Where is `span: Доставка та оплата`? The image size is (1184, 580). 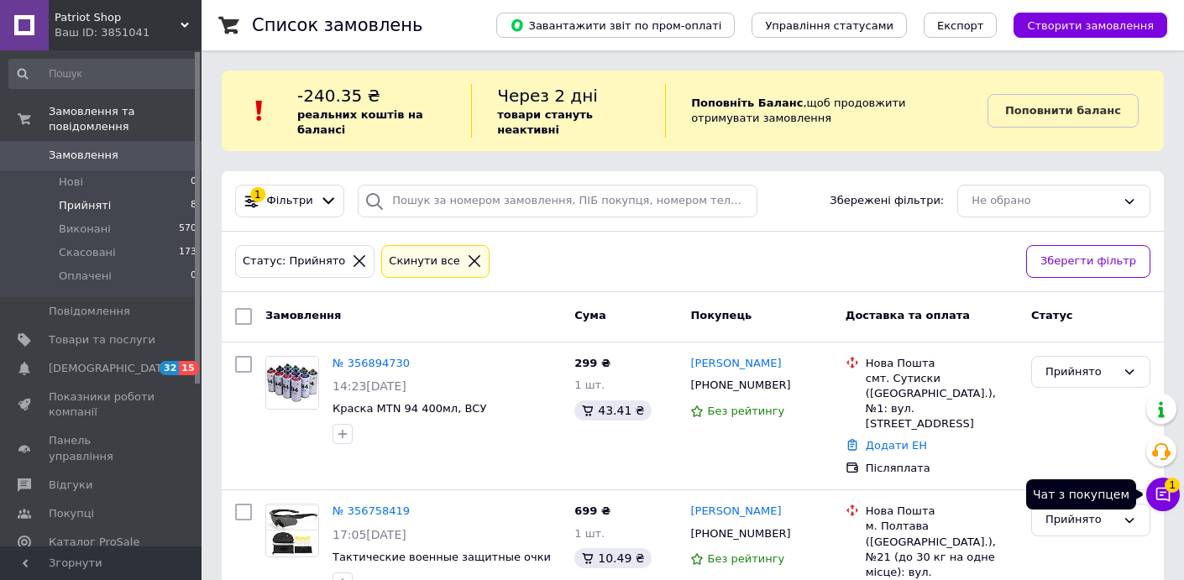
span: Доставка та оплата is located at coordinates (908, 315).